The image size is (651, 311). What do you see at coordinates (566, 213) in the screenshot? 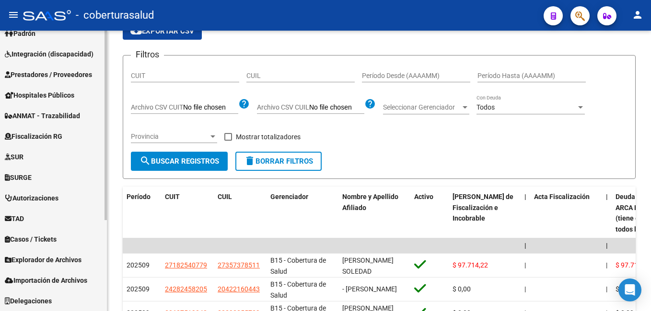
I see `datatable-header-cell: Acta Fiscalización` at bounding box center [566, 213].